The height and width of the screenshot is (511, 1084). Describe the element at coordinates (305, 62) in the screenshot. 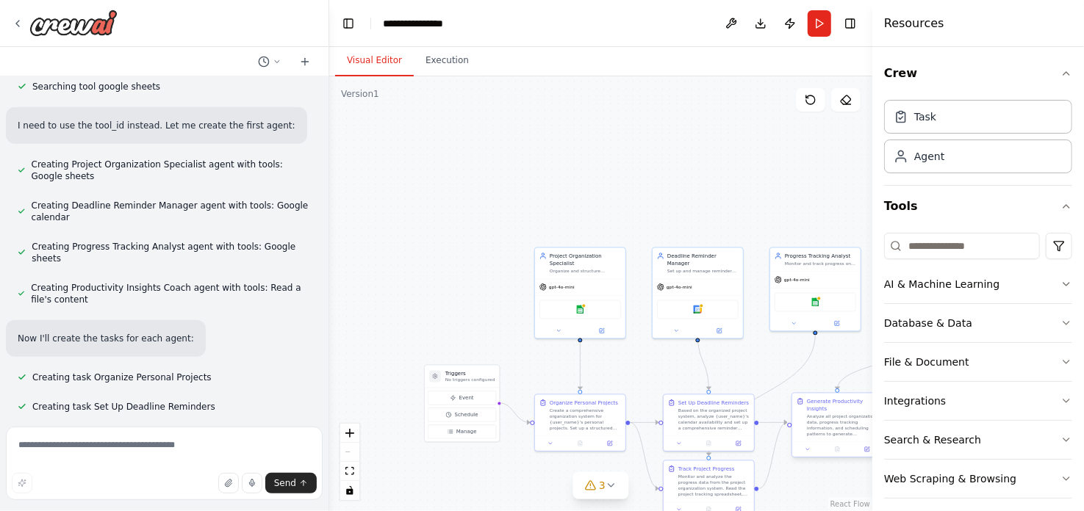

I see `button: Start a new chat` at that location.